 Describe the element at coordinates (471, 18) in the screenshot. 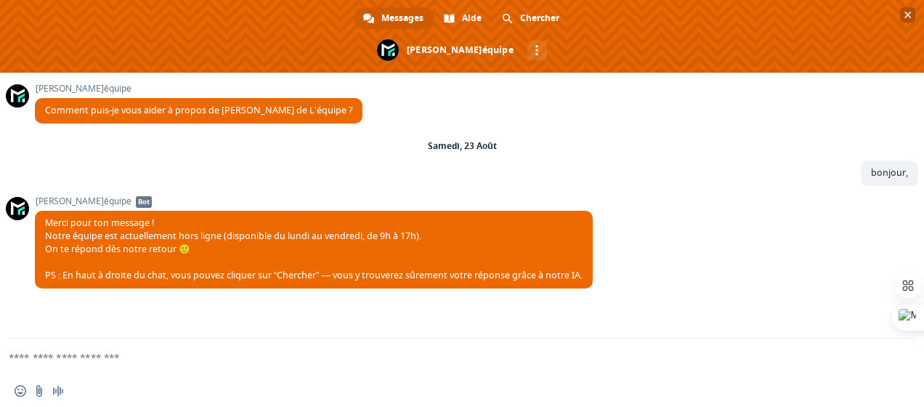

I see `span: Aide` at that location.